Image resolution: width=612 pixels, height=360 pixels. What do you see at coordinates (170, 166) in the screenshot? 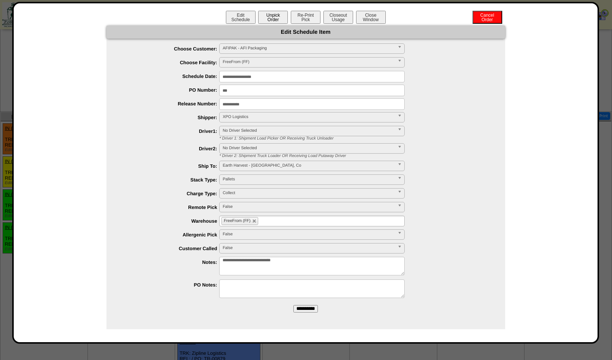
I see `label: Ship To:` at bounding box center [170, 166].